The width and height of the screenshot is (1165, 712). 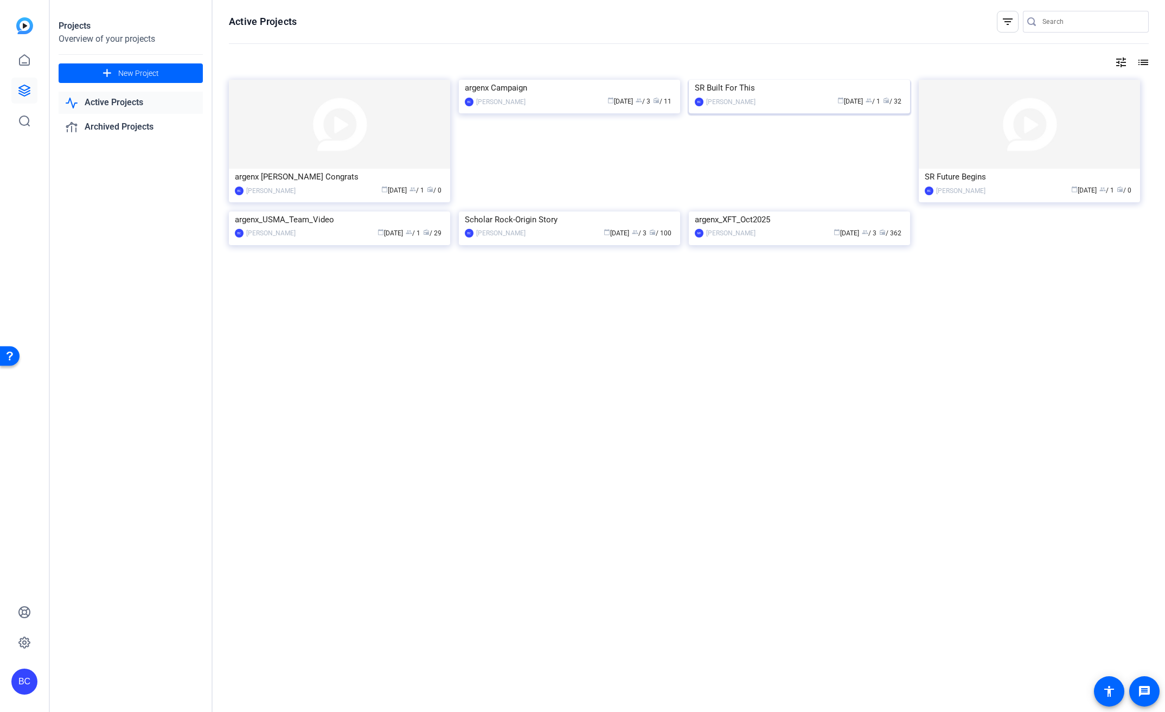 I want to click on div: SR Future Begins, so click(x=1029, y=177).